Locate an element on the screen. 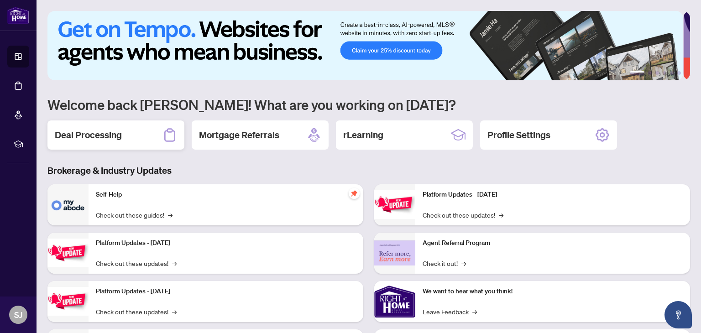 This screenshot has height=333, width=701. button: 1 is located at coordinates (637, 73).